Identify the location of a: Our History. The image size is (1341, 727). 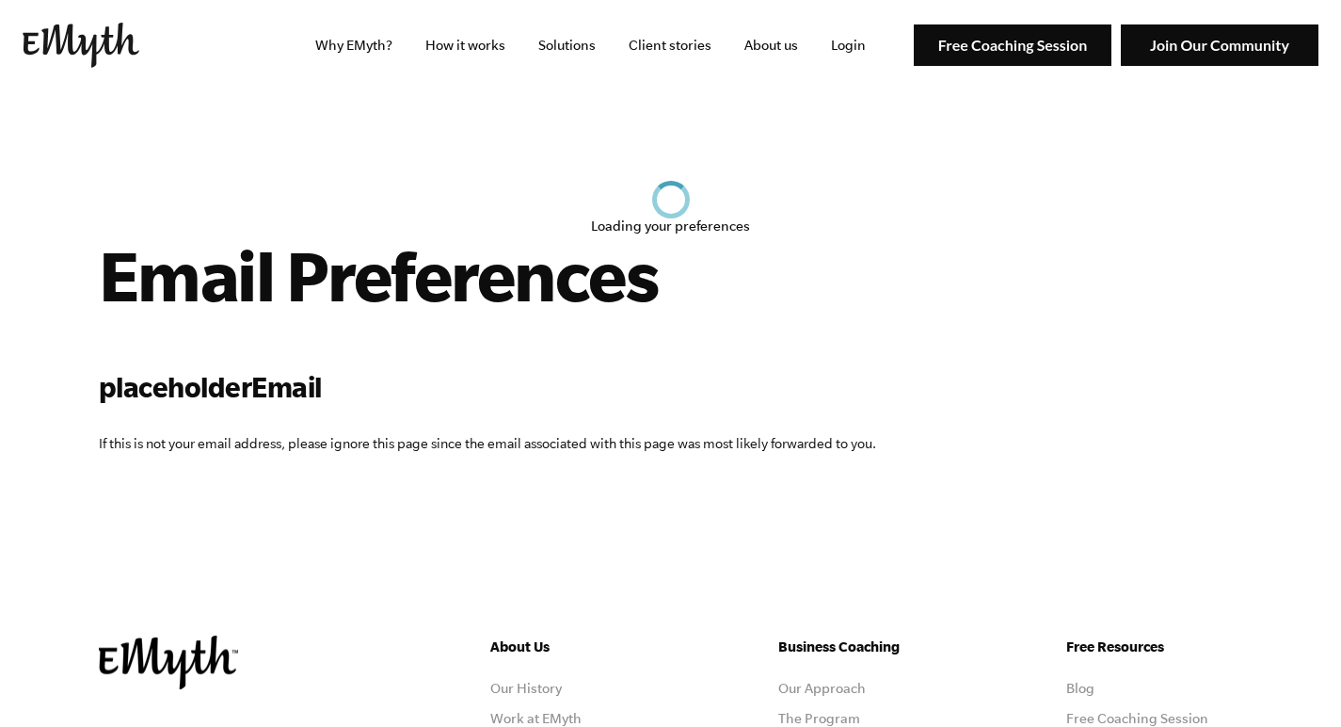
(526, 688).